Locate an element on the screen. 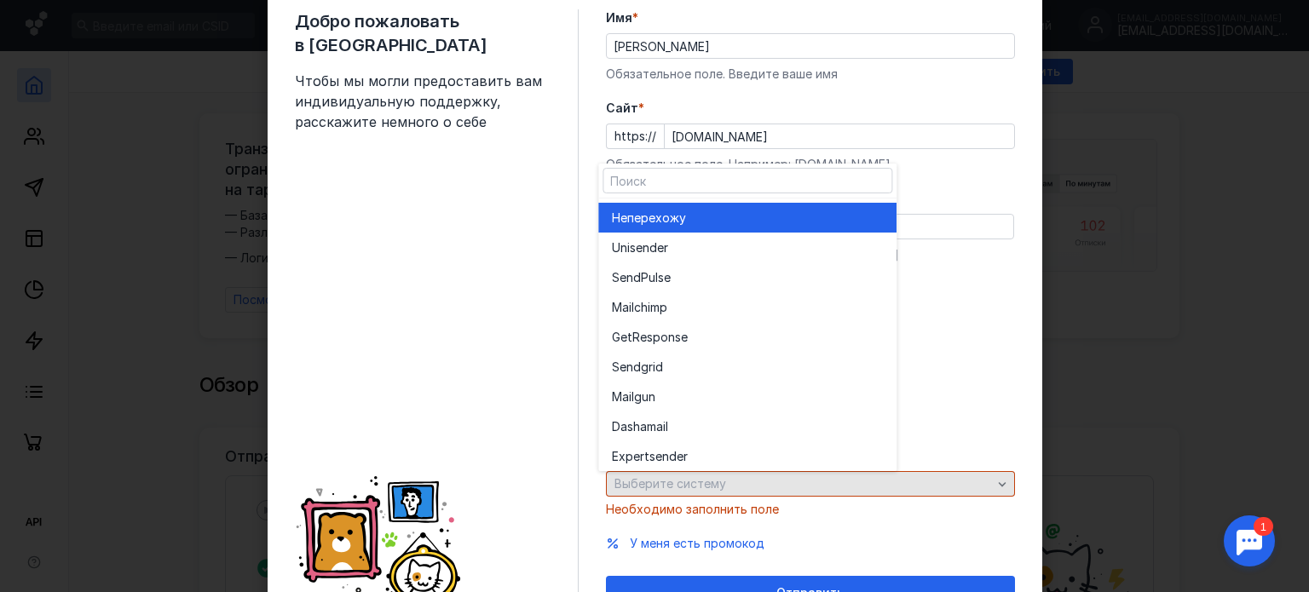 This screenshot has width=1309, height=592. div: 1 is located at coordinates (48, 20).